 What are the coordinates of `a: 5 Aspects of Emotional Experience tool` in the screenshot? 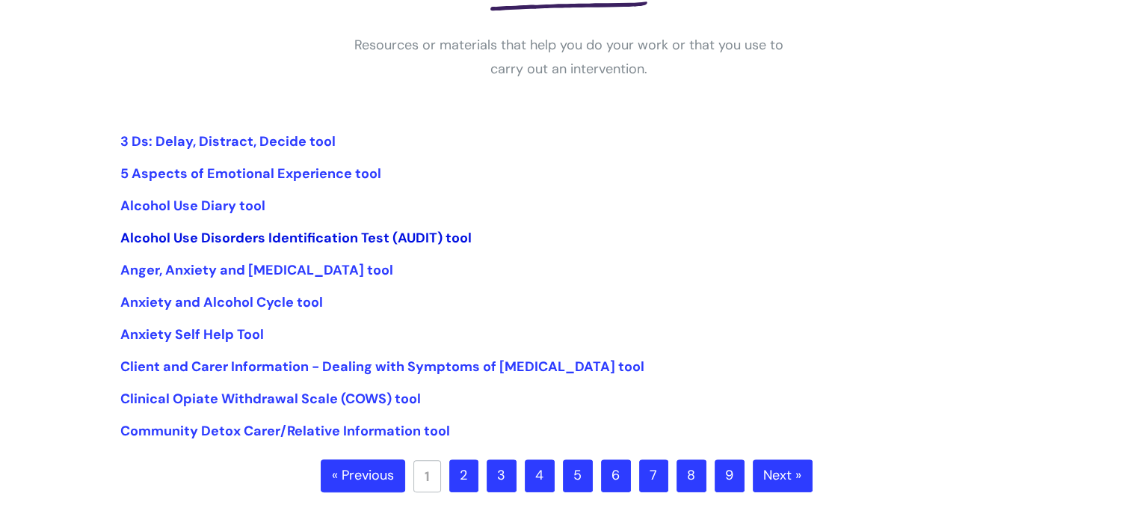 It's located at (251, 174).